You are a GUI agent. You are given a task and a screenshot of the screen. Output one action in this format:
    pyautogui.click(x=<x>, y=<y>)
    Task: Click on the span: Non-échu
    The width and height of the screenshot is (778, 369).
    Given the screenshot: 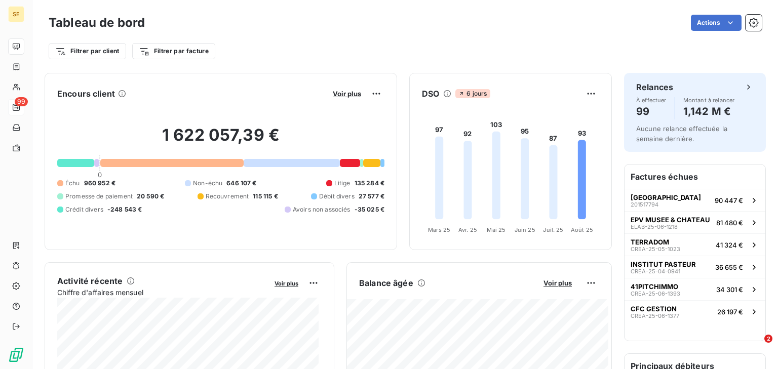 What is the action you would take?
    pyautogui.click(x=208, y=183)
    